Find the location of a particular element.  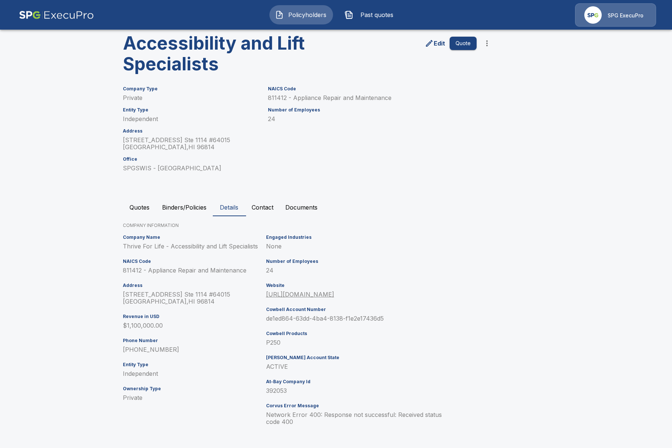

p: 392053 is located at coordinates (354, 390).